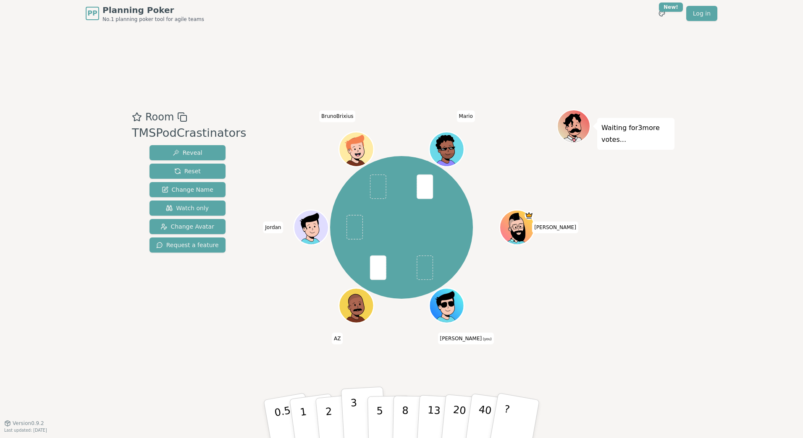  What do you see at coordinates (187, 190) in the screenshot?
I see `span: Change Name` at bounding box center [187, 190].